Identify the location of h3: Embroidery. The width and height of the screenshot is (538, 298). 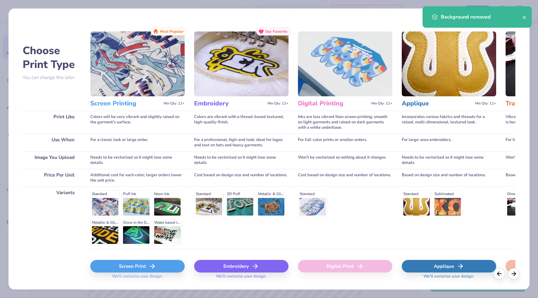
(229, 103).